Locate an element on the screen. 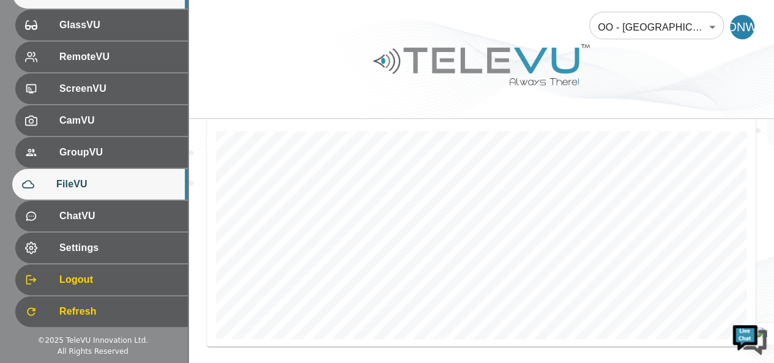  div: Chat with us now is located at coordinates (135, 72).